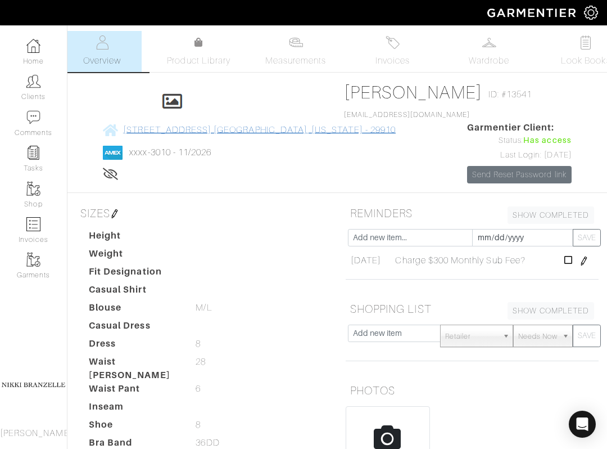  I want to click on span: Overview, so click(102, 61).